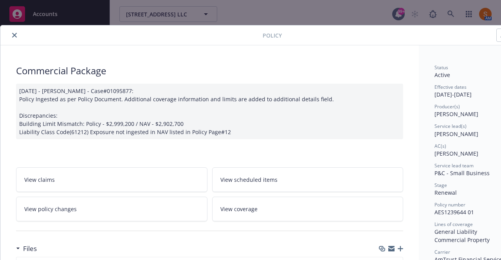 The width and height of the screenshot is (501, 260). Describe the element at coordinates (112, 209) in the screenshot. I see `a: View policy changes` at that location.